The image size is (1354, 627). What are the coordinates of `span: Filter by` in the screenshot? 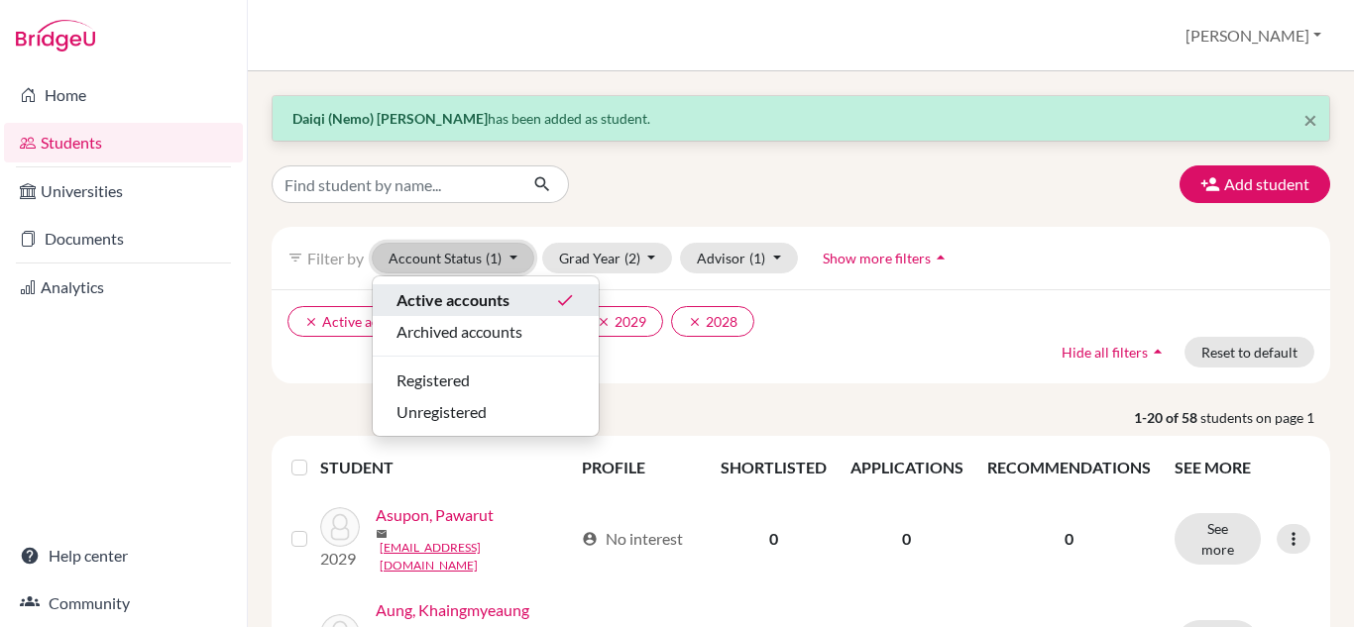 It's located at (335, 258).